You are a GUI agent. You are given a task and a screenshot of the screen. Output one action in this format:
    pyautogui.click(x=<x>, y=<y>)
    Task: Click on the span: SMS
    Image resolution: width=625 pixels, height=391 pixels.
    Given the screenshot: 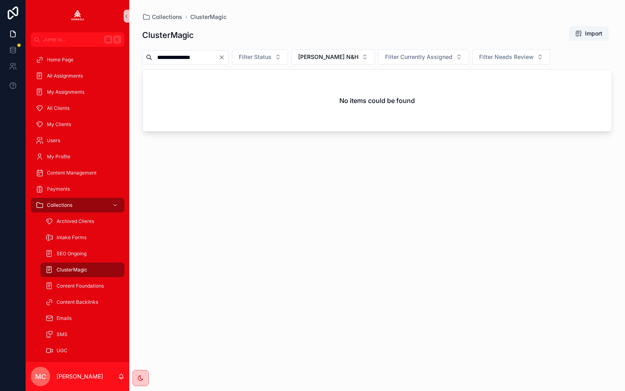 What is the action you would take?
    pyautogui.click(x=62, y=334)
    